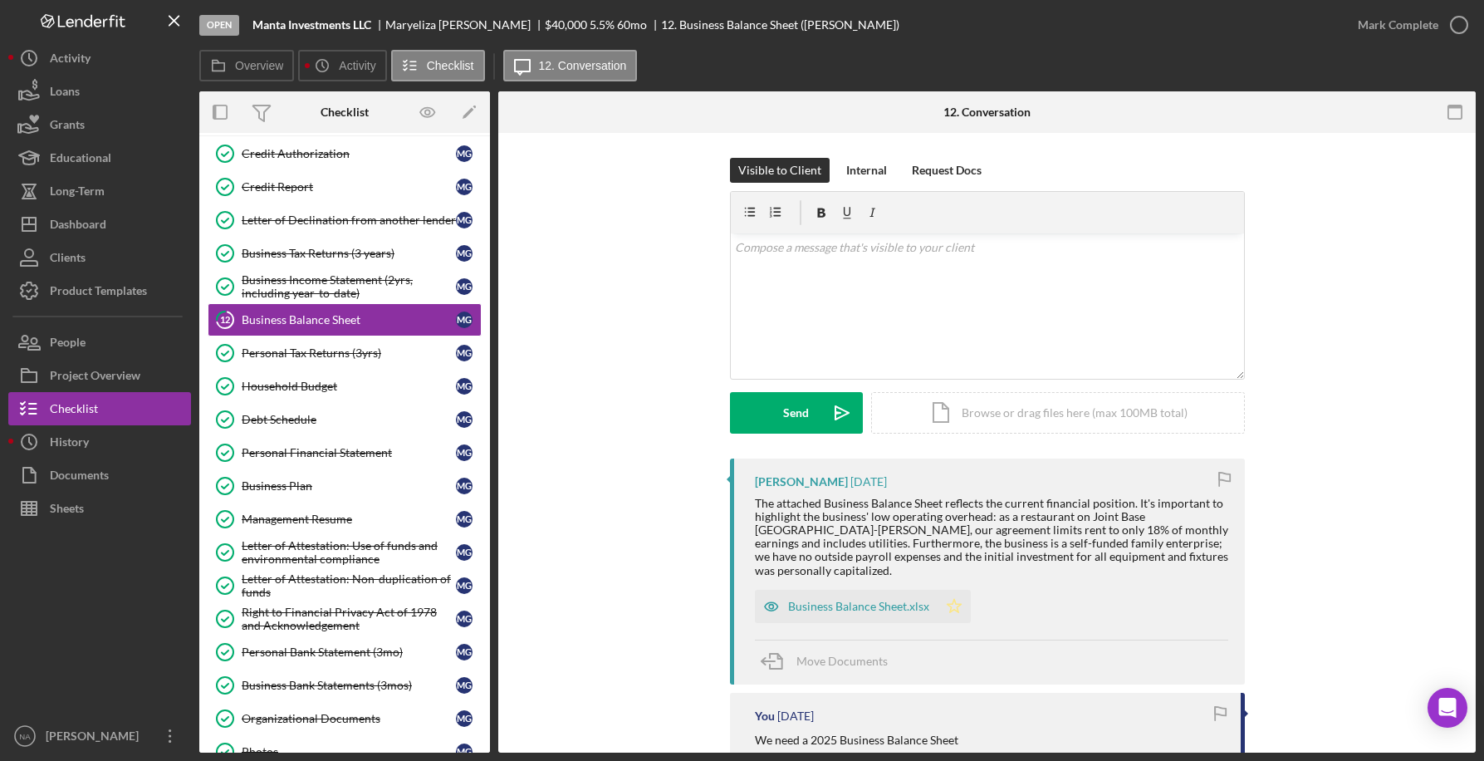 The height and width of the screenshot is (761, 1484). Describe the element at coordinates (100, 125) in the screenshot. I see `a: Grants` at that location.